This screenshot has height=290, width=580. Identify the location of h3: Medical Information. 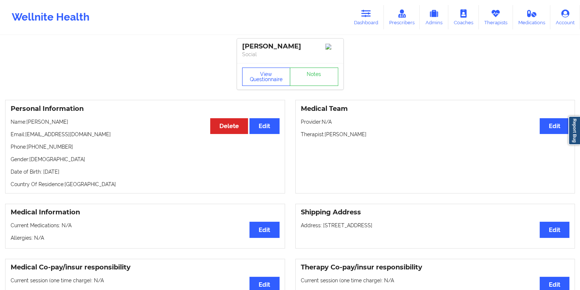
(145, 212).